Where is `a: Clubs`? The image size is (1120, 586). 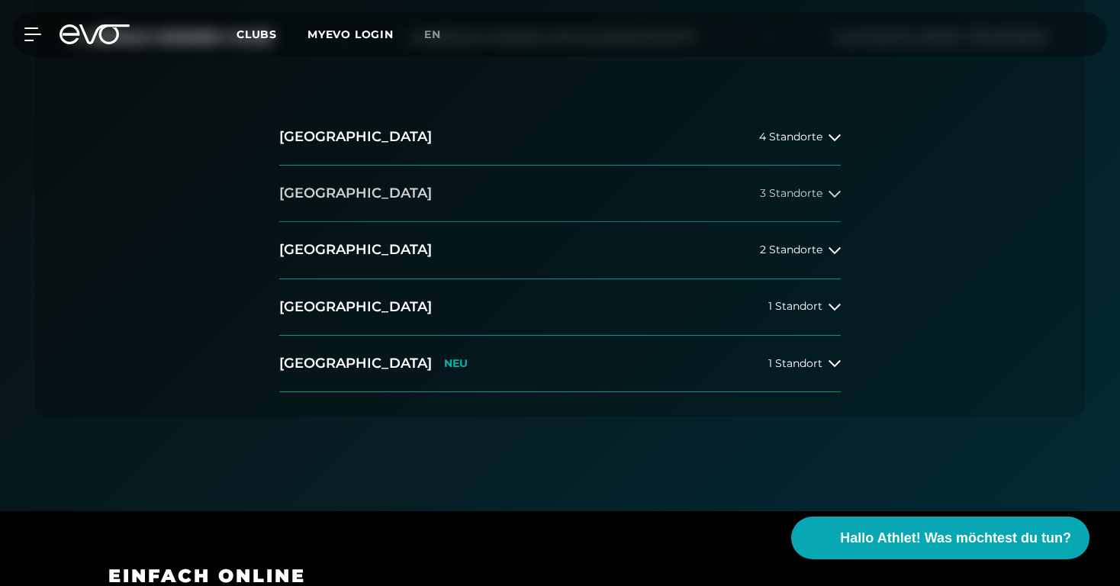
a: Clubs is located at coordinates (272, 34).